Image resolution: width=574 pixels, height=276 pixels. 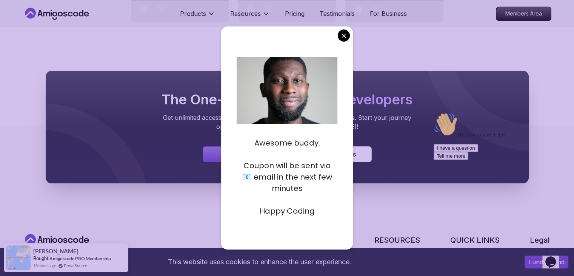 What do you see at coordinates (80, 258) in the screenshot?
I see `a: Amigoscode PRO Membership` at bounding box center [80, 258].